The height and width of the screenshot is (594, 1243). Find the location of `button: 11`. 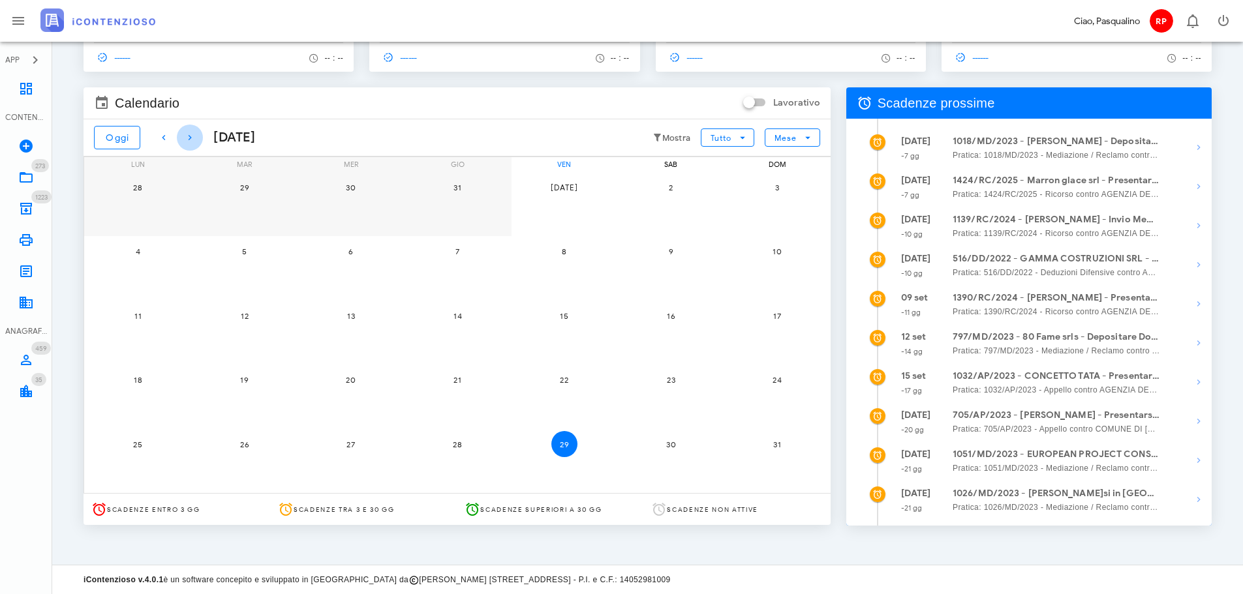

button: 11 is located at coordinates (138, 316).